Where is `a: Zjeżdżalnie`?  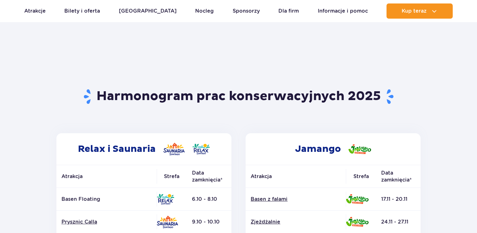
a: Zjeżdżalnie is located at coordinates (296, 222).